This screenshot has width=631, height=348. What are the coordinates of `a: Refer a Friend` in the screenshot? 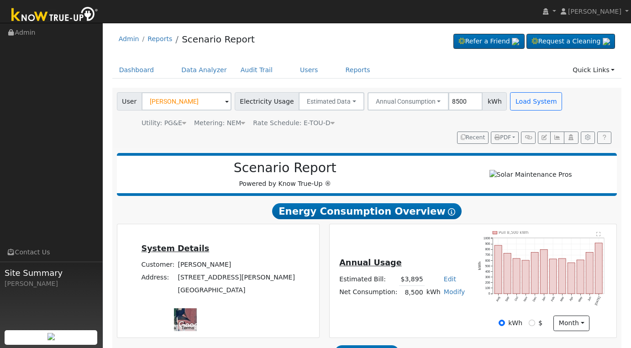 It's located at (489, 42).